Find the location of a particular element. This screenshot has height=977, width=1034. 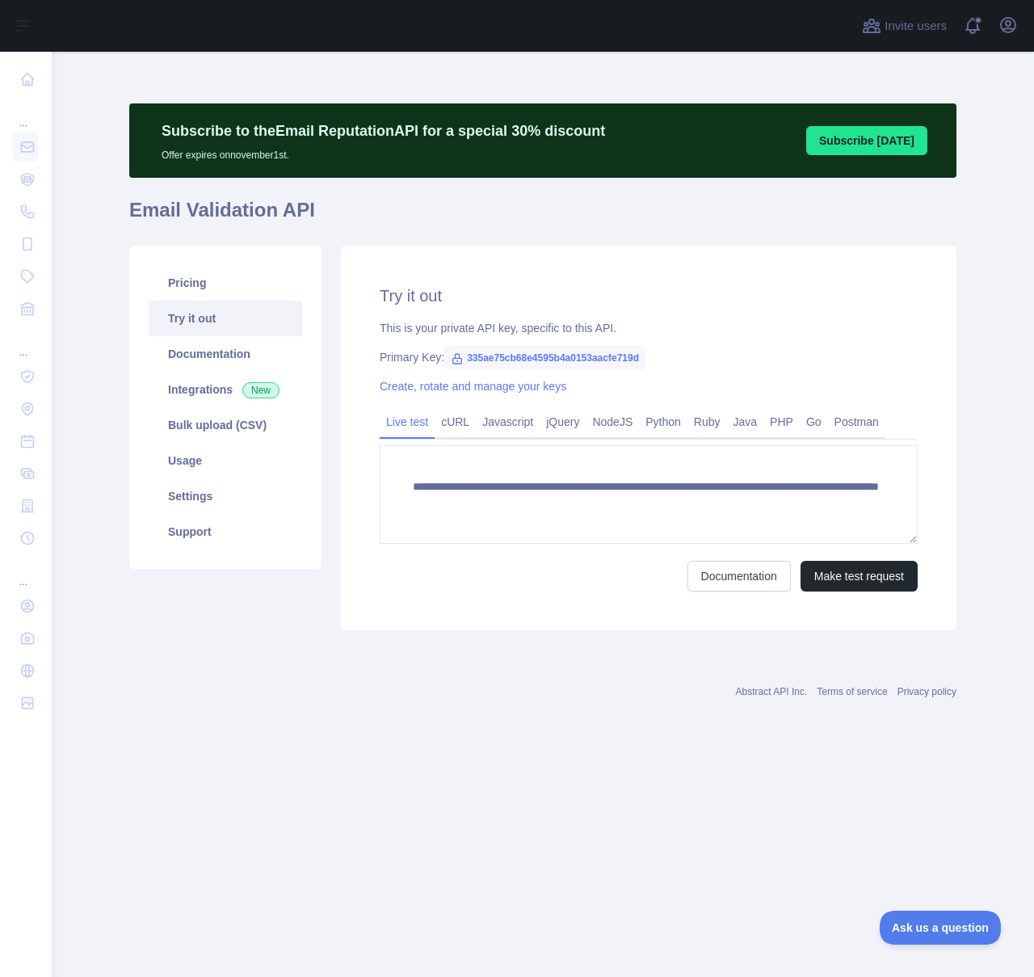

span: Invite users is located at coordinates (915, 26).